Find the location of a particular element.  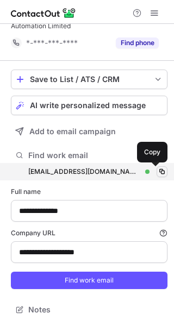

label: Company URL is located at coordinates (89, 233).